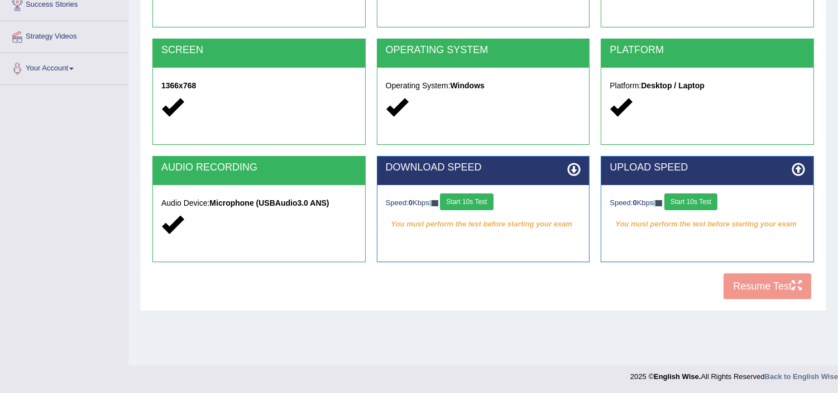 The height and width of the screenshot is (393, 838). What do you see at coordinates (708, 168) in the screenshot?
I see `h2: UPLOAD SPEED` at bounding box center [708, 168].